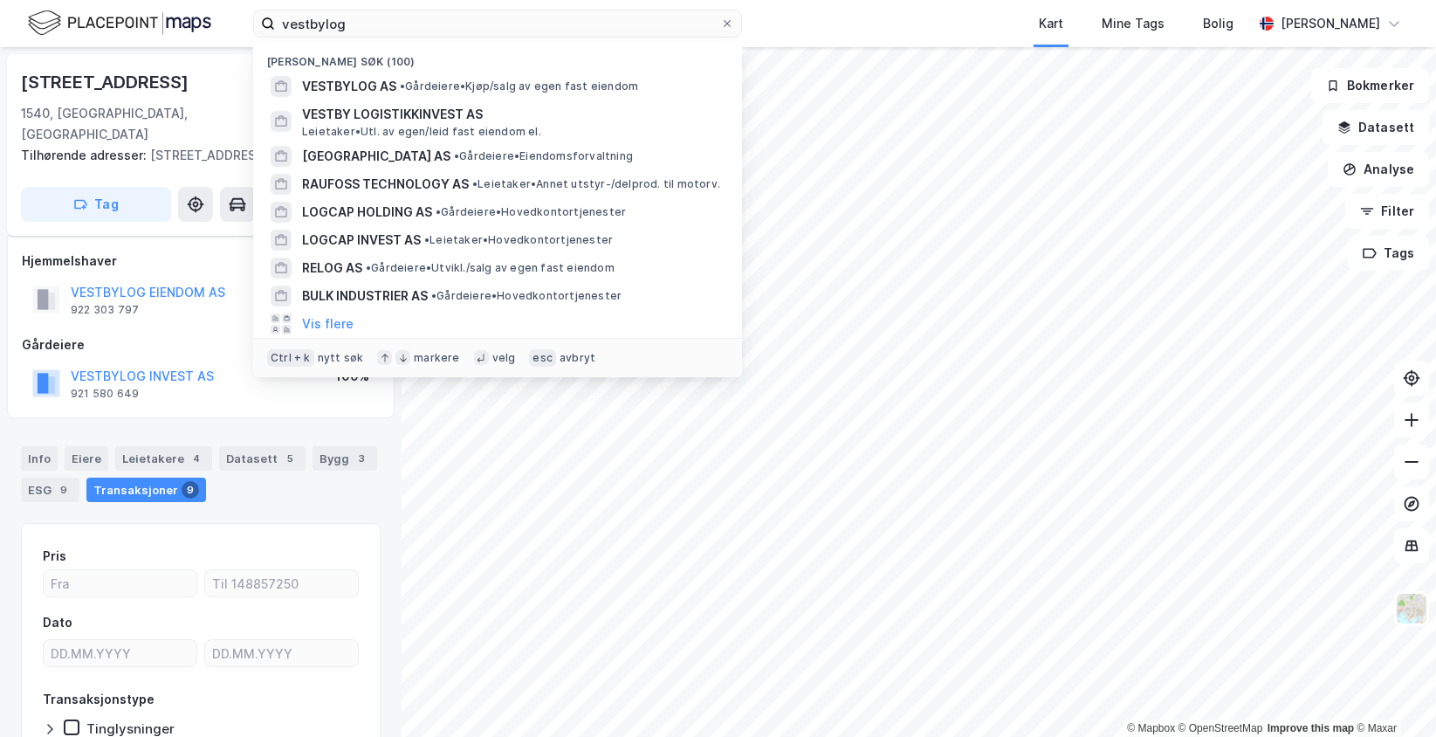 The height and width of the screenshot is (737, 1436). Describe the element at coordinates (262, 458) in the screenshot. I see `div: Datasett` at that location.